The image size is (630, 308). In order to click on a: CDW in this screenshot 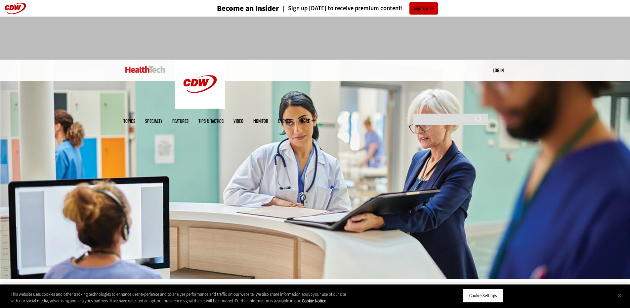, I will do `click(200, 107)`.